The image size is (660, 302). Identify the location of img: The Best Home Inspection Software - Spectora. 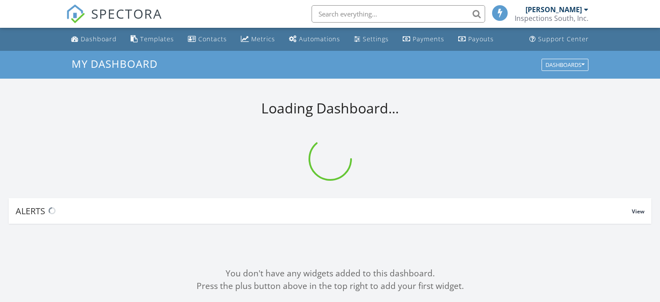
(76, 14).